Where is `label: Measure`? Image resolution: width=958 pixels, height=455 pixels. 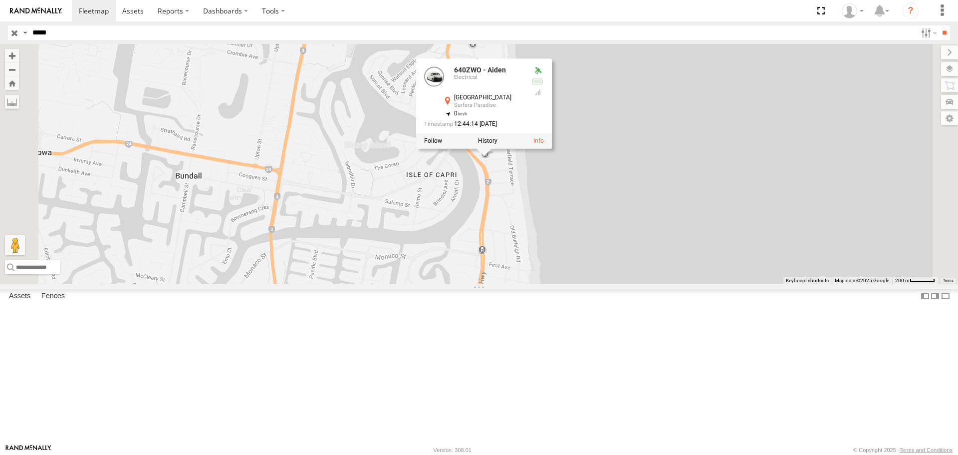
label: Measure is located at coordinates (12, 102).